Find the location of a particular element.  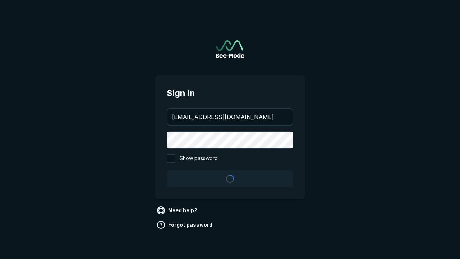

span: Sign in is located at coordinates (230, 93).